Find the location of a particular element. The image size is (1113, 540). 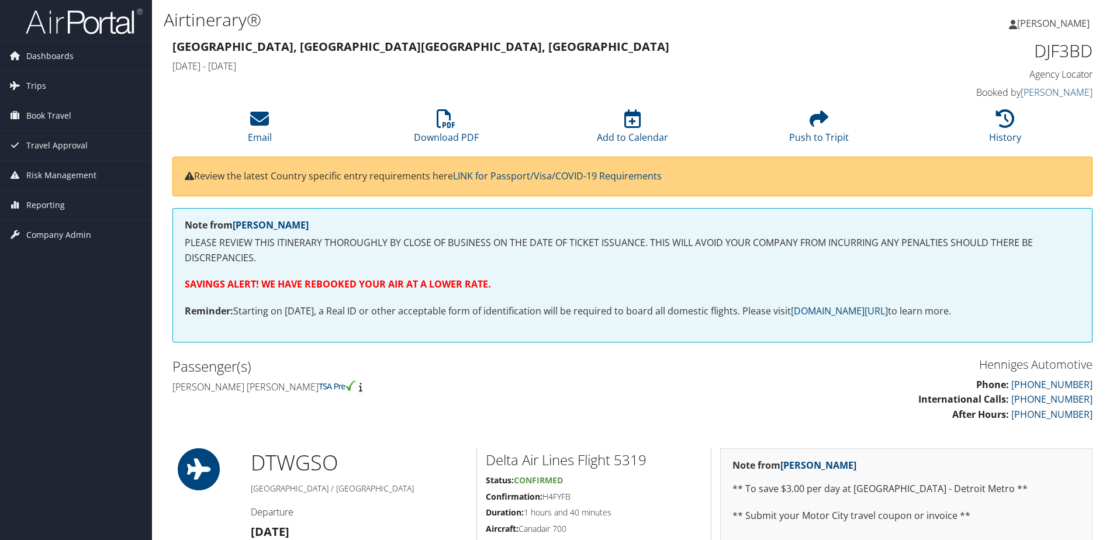

strong: Reminder: is located at coordinates (209, 311).